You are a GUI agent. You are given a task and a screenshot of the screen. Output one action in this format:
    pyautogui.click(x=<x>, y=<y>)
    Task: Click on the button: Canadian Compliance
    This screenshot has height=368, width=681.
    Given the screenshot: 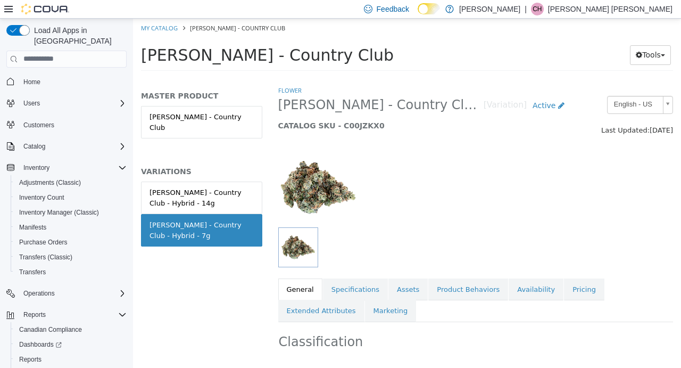 What is the action you would take?
    pyautogui.click(x=71, y=329)
    